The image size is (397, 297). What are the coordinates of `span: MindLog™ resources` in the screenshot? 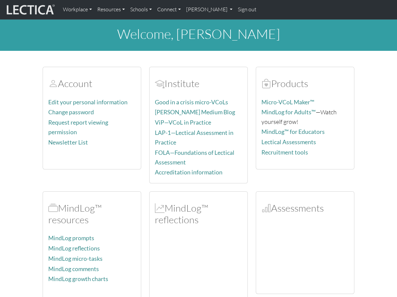 It's located at (53, 208).